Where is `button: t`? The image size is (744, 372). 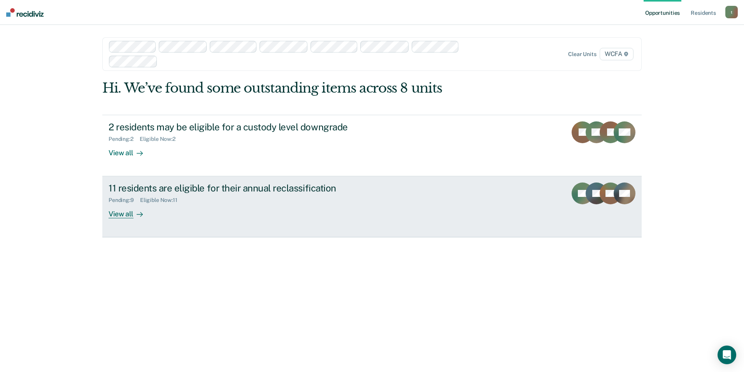 button: t is located at coordinates (732, 12).